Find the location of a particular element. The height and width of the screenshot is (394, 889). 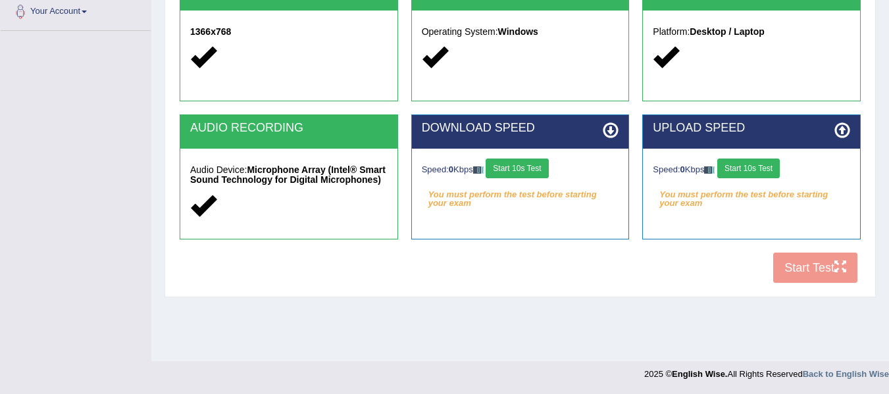

strong: Microphone Array (Intel® Smart Sound Technology for Digital Microphones) is located at coordinates (288, 174).